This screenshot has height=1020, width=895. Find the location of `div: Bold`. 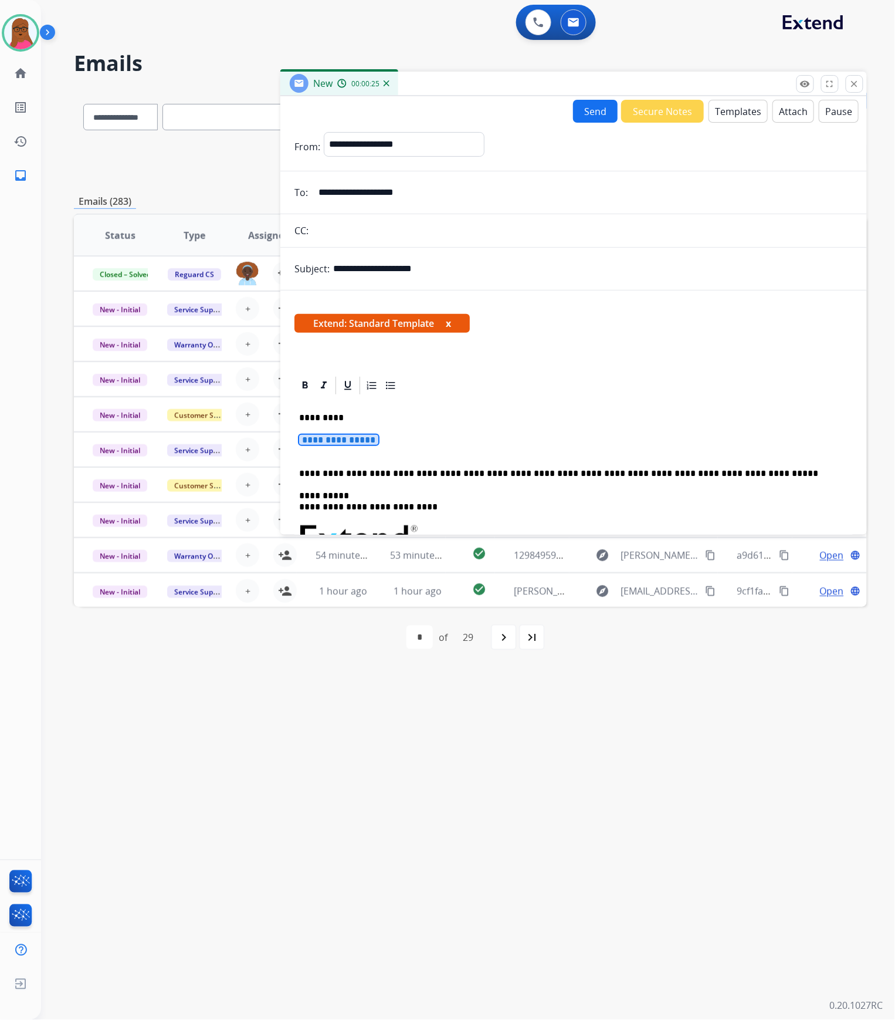

div: Bold is located at coordinates (305, 385).